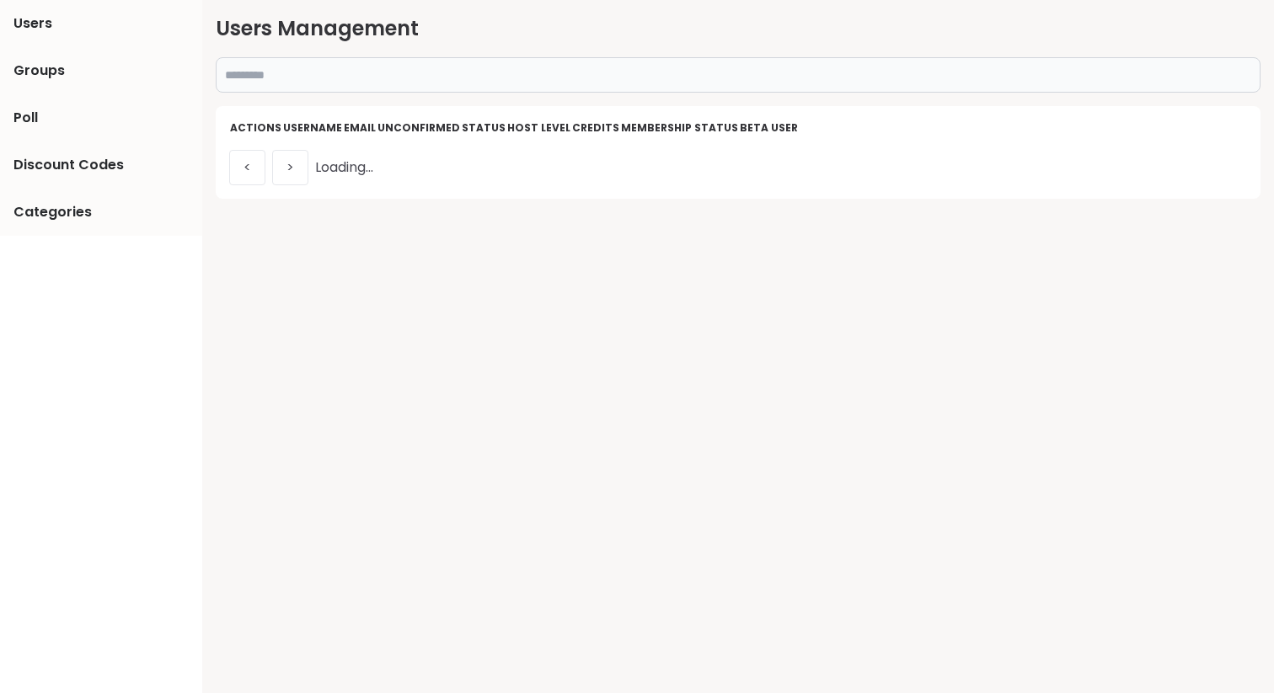 This screenshot has width=1274, height=693. Describe the element at coordinates (39, 71) in the screenshot. I see `span: Groups` at that location.